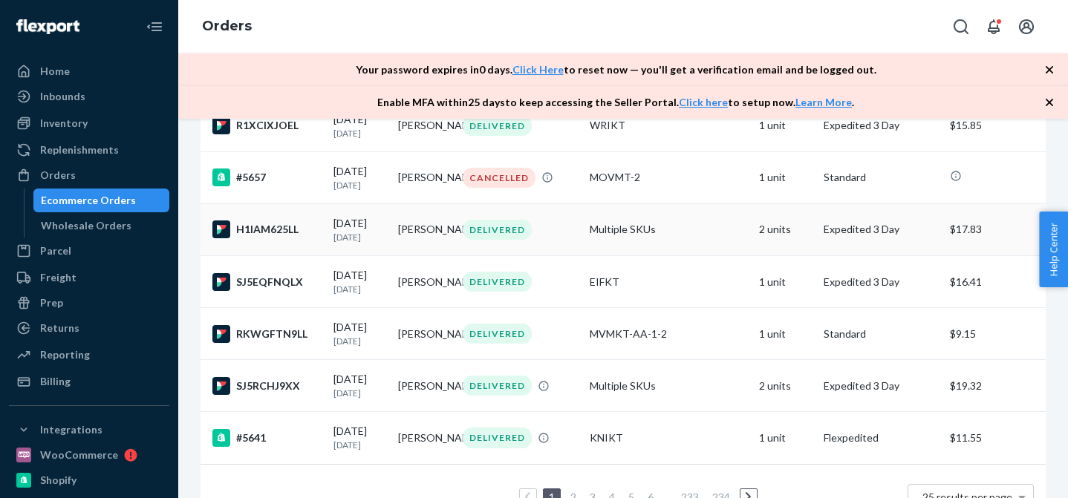  What do you see at coordinates (669, 178) in the screenshot?
I see `div: MOVMT-2` at bounding box center [669, 178].